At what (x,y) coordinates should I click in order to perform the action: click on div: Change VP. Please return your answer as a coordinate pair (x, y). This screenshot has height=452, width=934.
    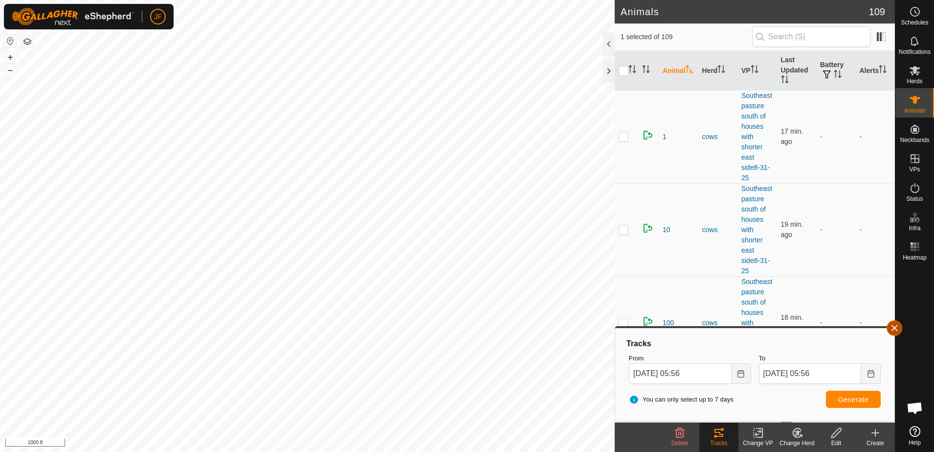
    Looking at the image, I should click on (758, 443).